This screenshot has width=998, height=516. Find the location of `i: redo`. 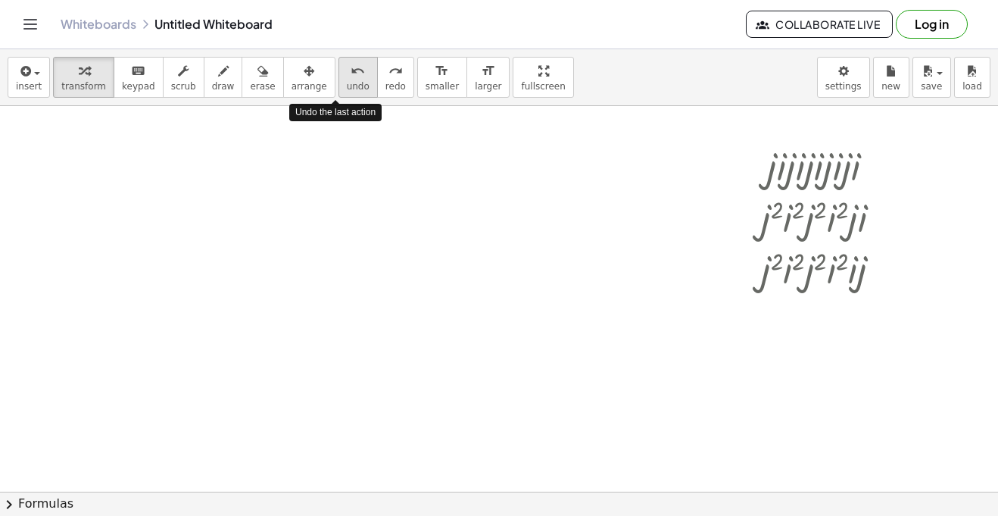

i: redo is located at coordinates (395, 71).